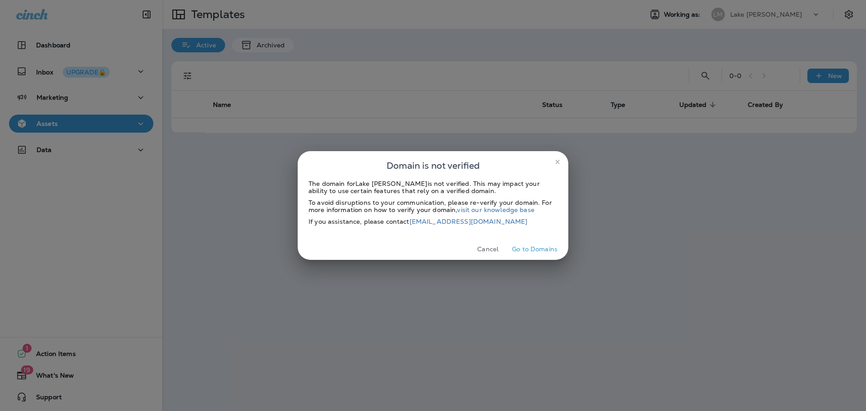 Image resolution: width=866 pixels, height=411 pixels. What do you see at coordinates (488, 249) in the screenshot?
I see `button: Cancel` at bounding box center [488, 249].